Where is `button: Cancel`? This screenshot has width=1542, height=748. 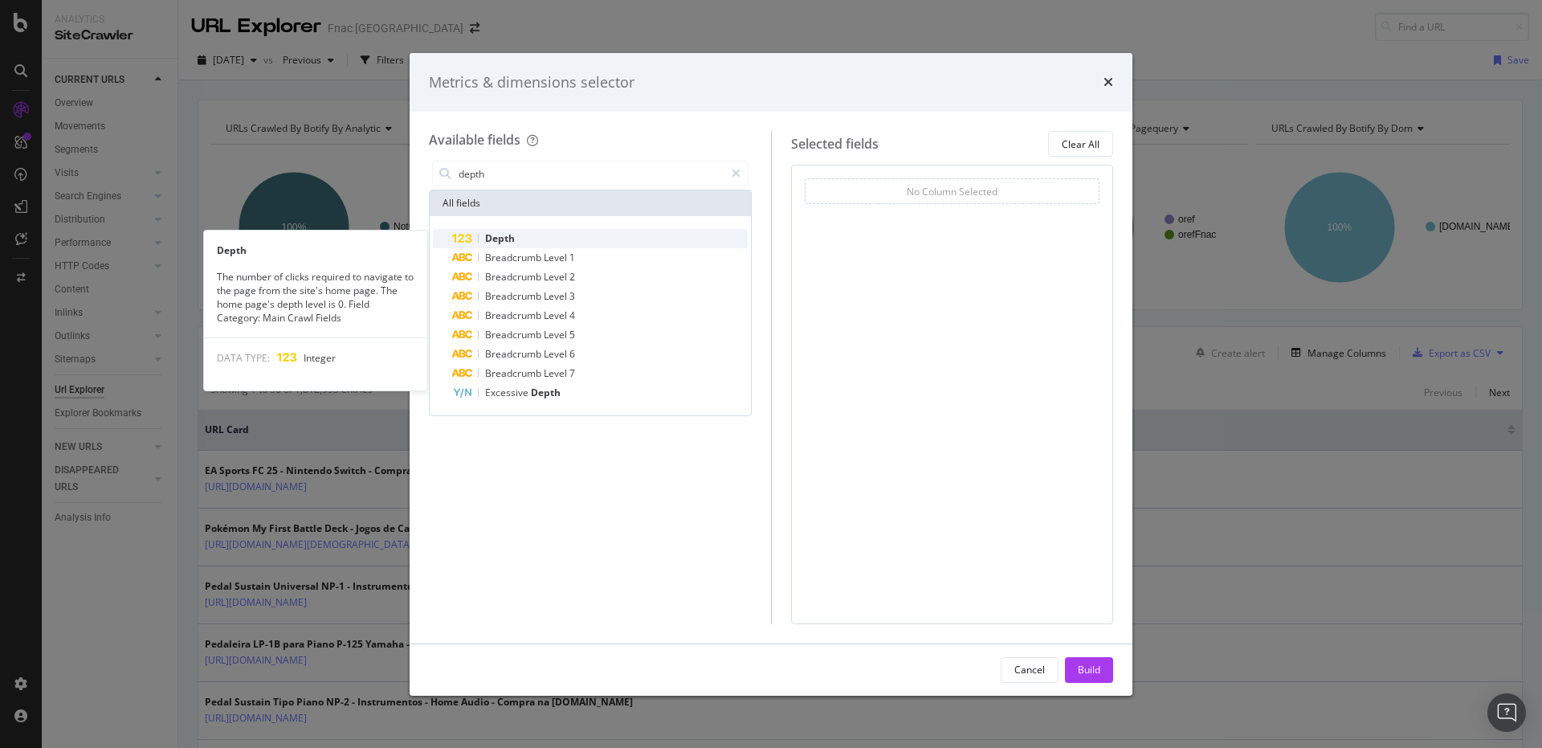
button: Cancel is located at coordinates (1029, 670).